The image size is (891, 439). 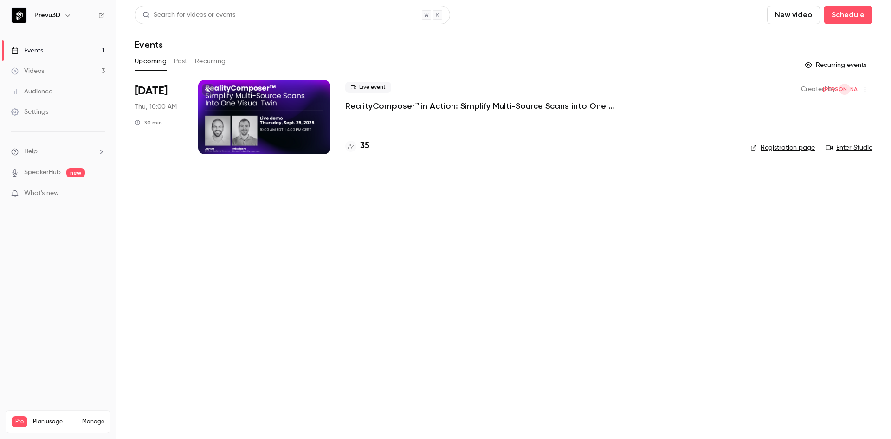 What do you see at coordinates (794, 15) in the screenshot?
I see `button: New video` at bounding box center [794, 15].